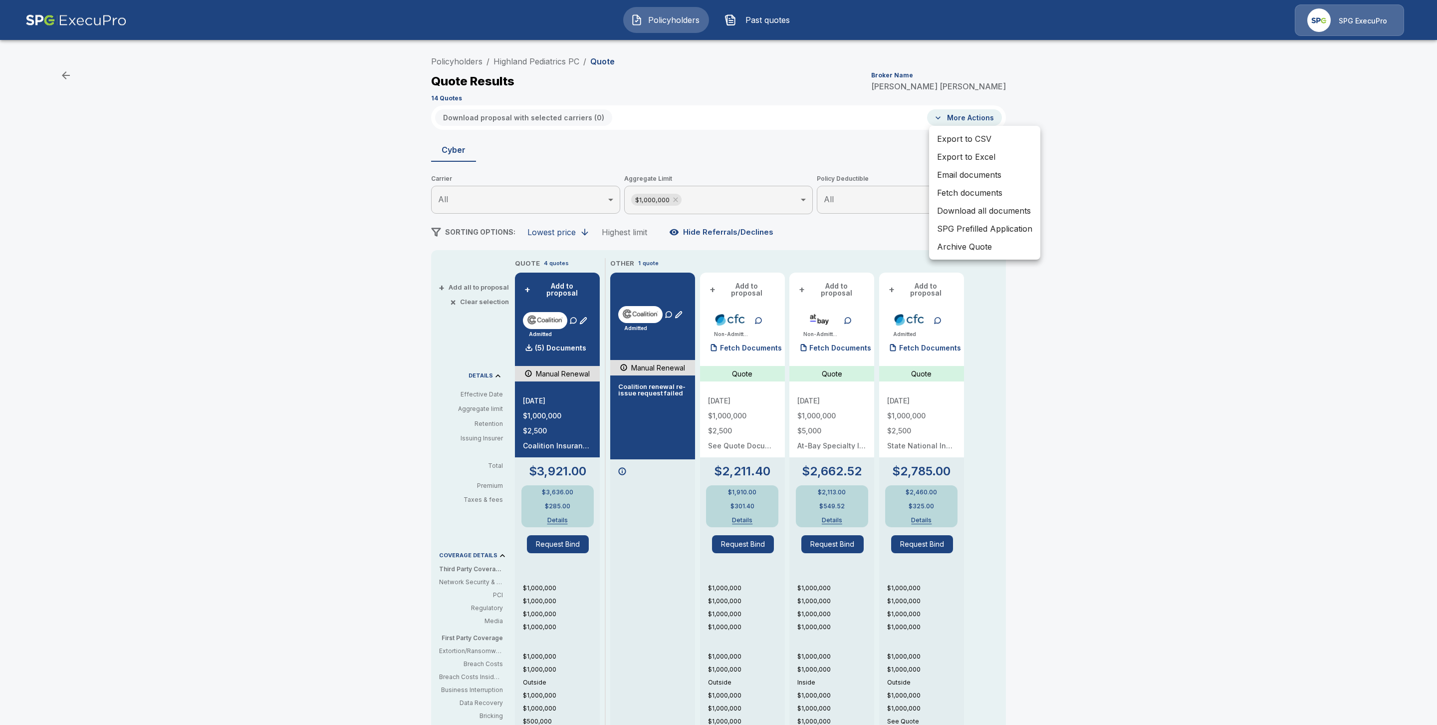 The height and width of the screenshot is (725, 1437). What do you see at coordinates (984, 139) in the screenshot?
I see `li: Export to CSV` at bounding box center [984, 139].